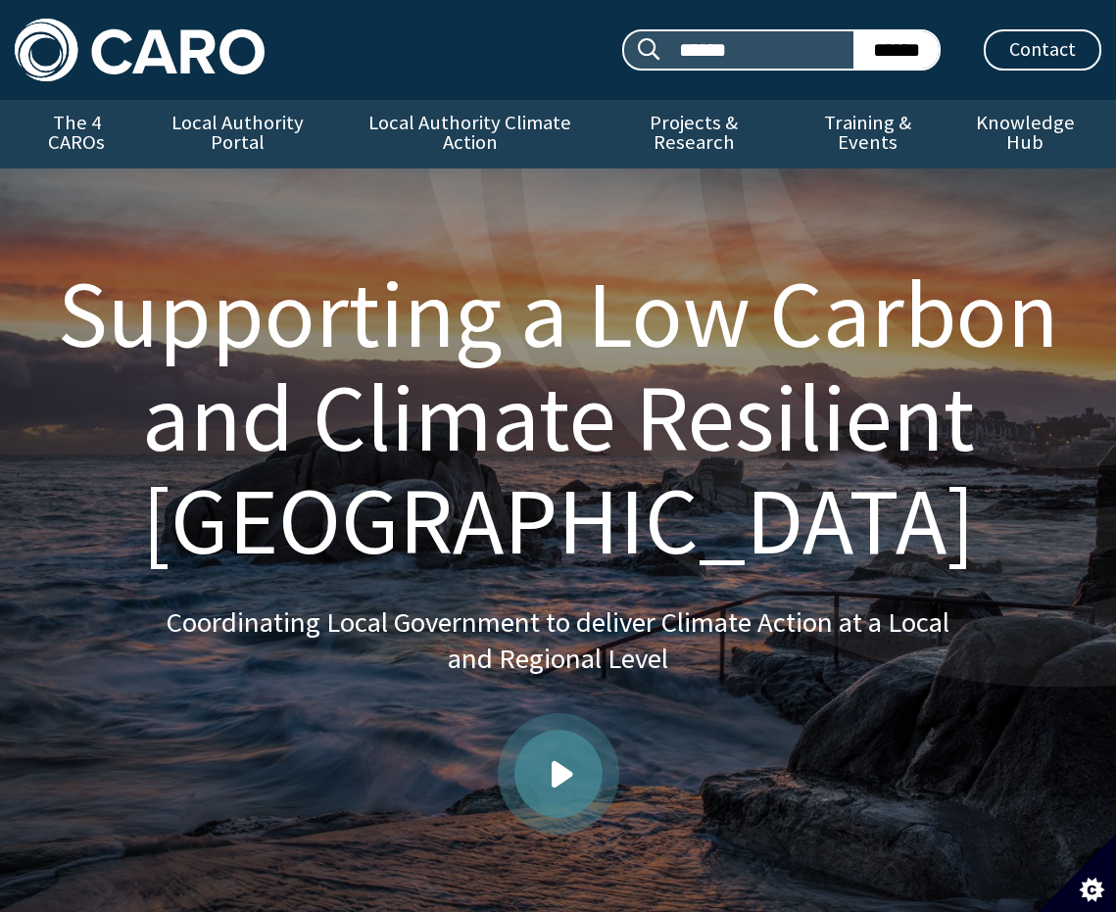 The image size is (1116, 912). I want to click on a: Play video, so click(559, 774).